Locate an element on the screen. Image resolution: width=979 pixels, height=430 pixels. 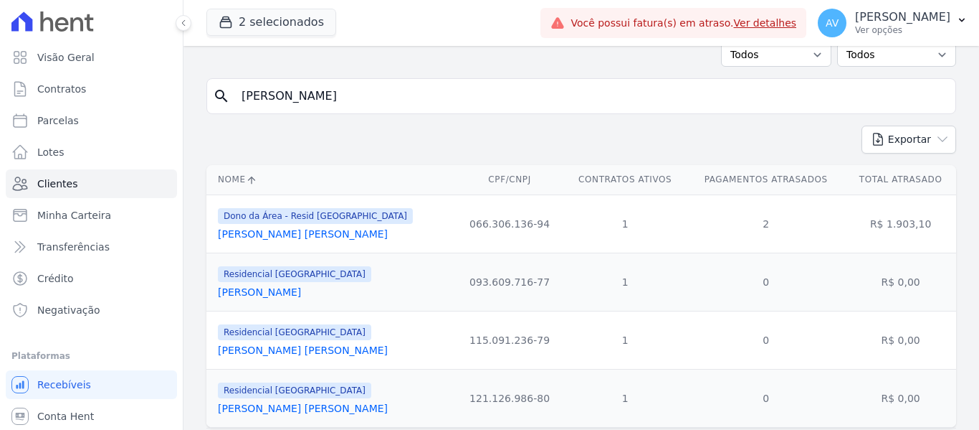
span: Parcelas is located at coordinates (58, 120).